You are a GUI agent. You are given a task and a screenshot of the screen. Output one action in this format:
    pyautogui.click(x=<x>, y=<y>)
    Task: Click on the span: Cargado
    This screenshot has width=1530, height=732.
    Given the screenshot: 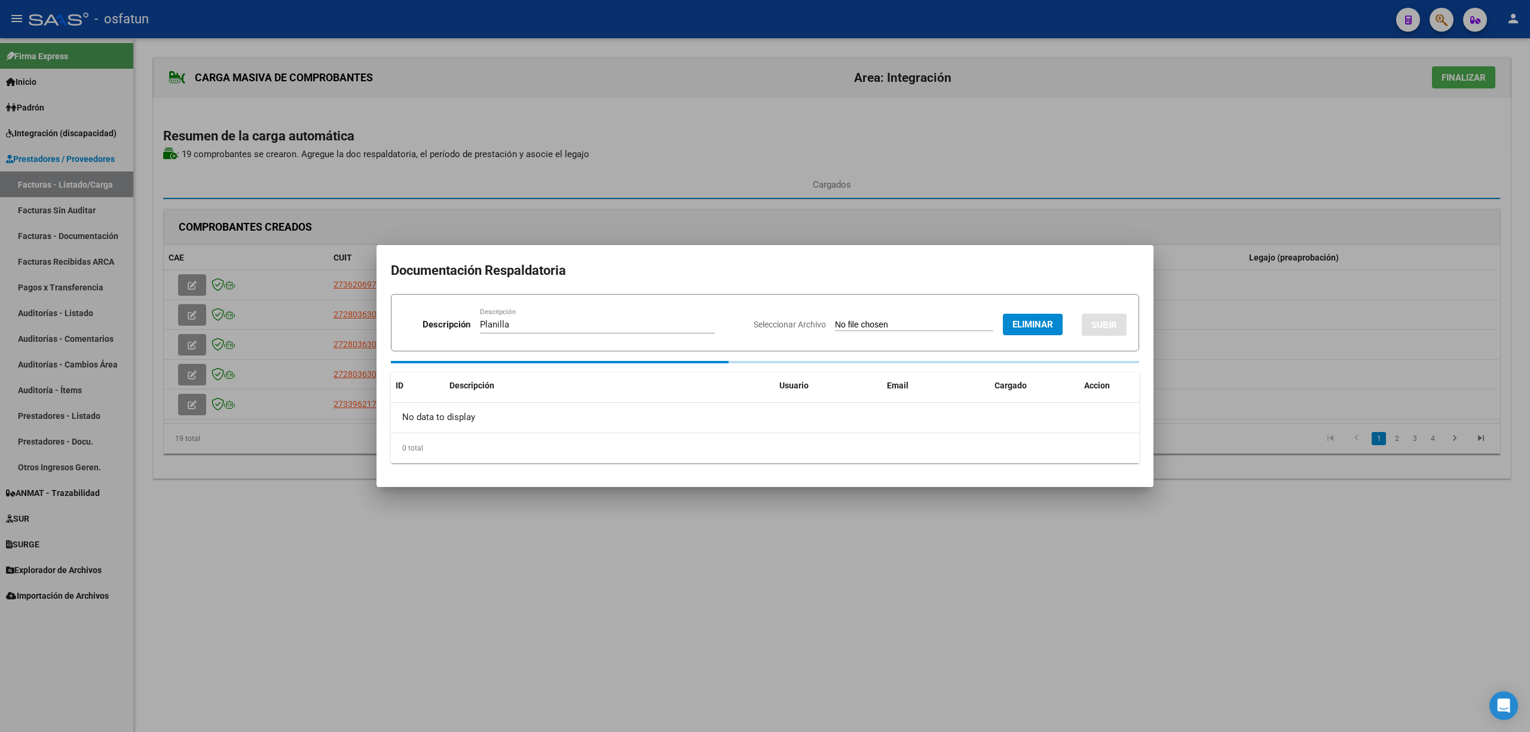 What is the action you would take?
    pyautogui.click(x=1011, y=386)
    